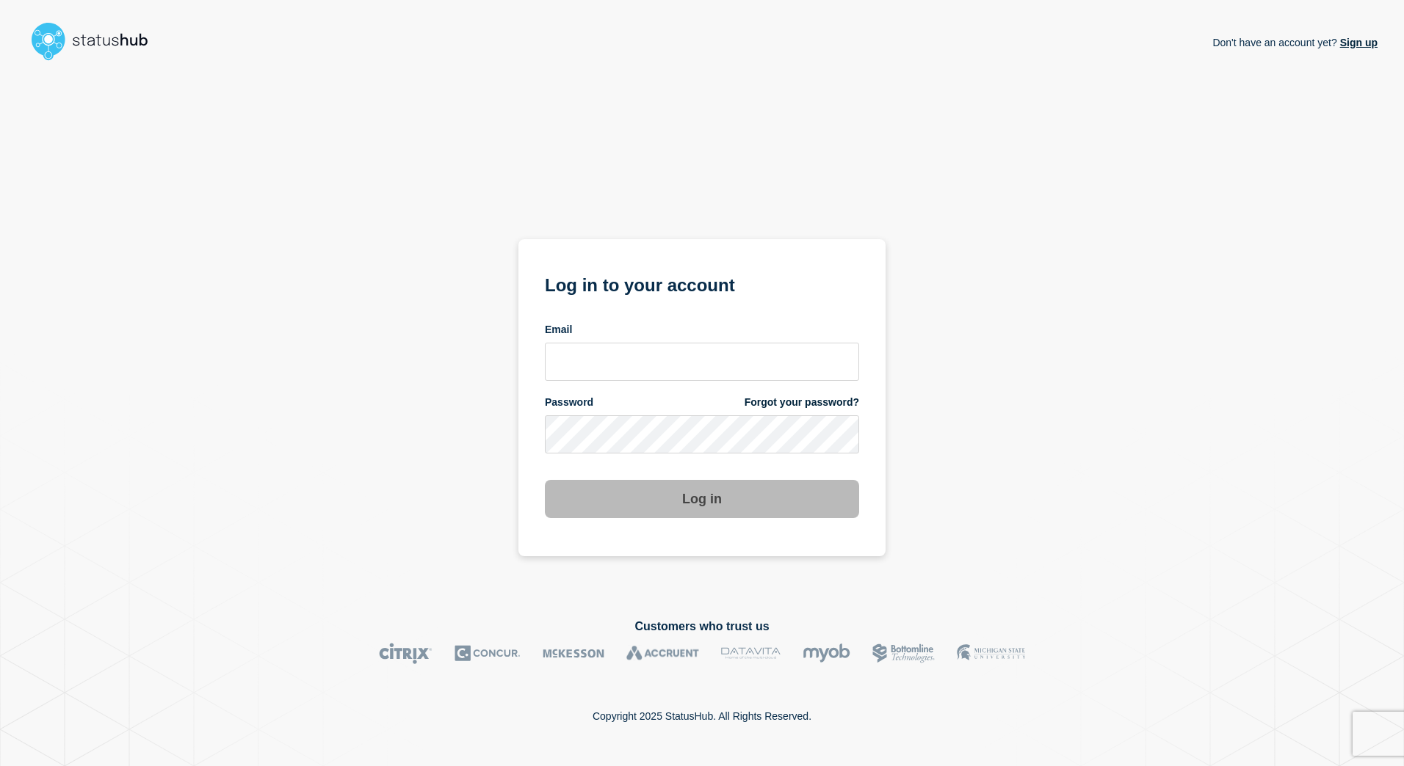  Describe the element at coordinates (802, 402) in the screenshot. I see `a: Forgot your password?` at that location.